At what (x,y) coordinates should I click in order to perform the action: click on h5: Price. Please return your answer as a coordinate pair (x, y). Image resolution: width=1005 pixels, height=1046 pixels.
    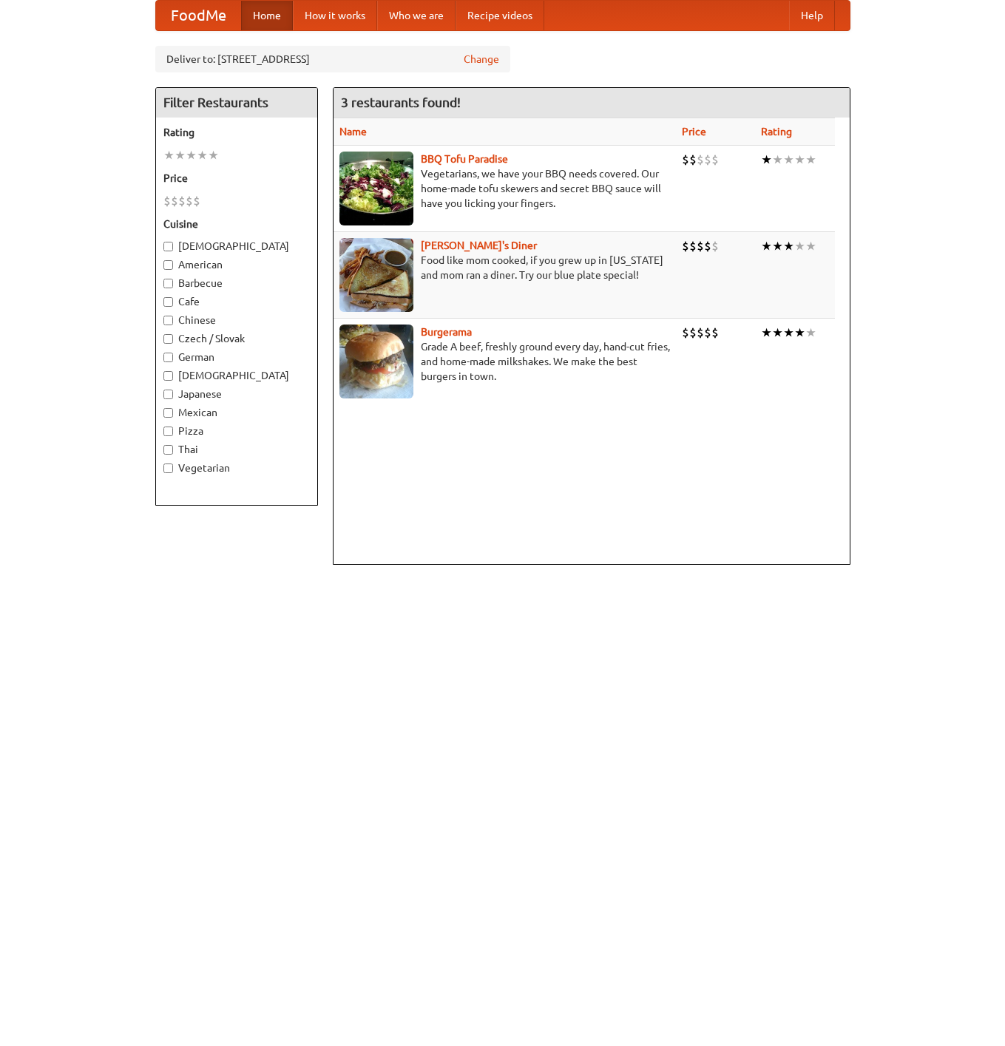
    Looking at the image, I should click on (237, 178).